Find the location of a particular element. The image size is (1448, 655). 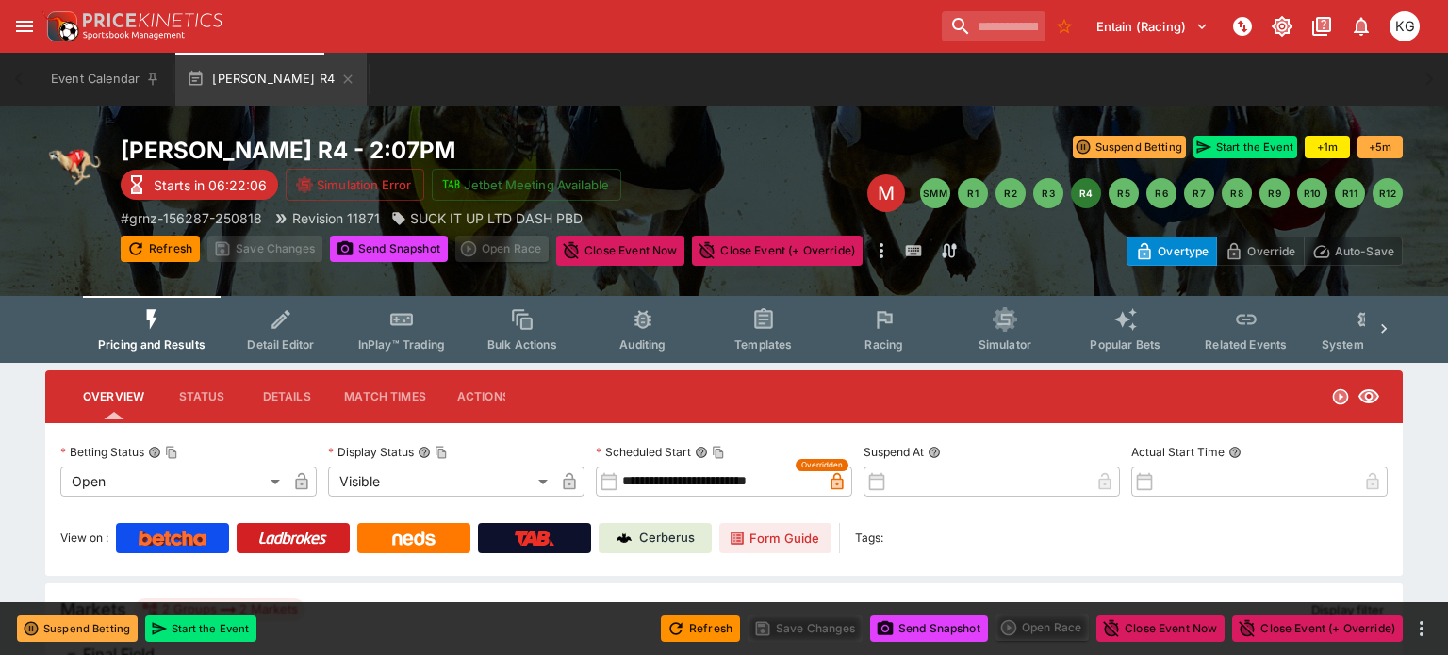

button: R8 is located at coordinates (1237, 193).